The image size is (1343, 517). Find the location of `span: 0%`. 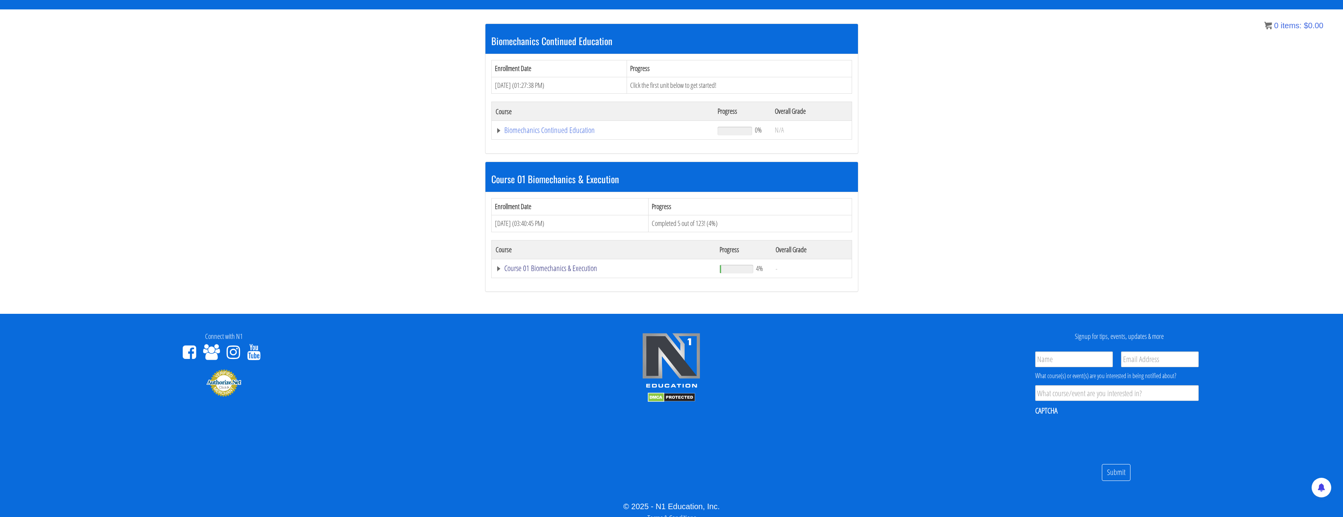

span: 0% is located at coordinates (758, 130).